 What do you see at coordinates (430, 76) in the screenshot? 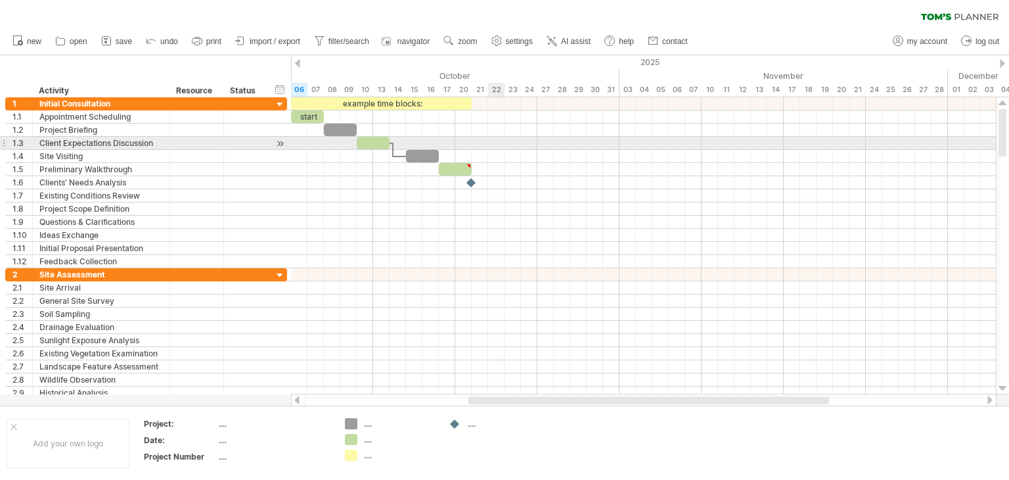
I see `div: October 2025` at bounding box center [430, 76].